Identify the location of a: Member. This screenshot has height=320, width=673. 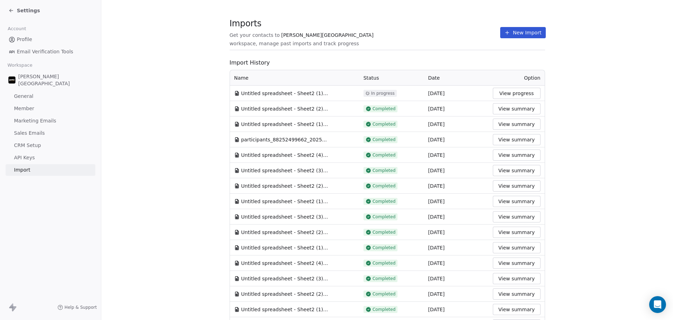
(50, 108).